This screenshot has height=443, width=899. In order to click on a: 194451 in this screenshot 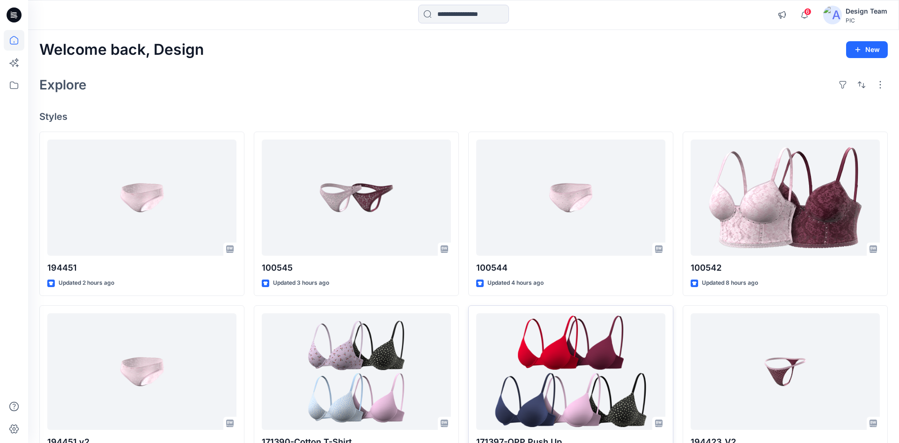, I will do `click(142, 198)`.